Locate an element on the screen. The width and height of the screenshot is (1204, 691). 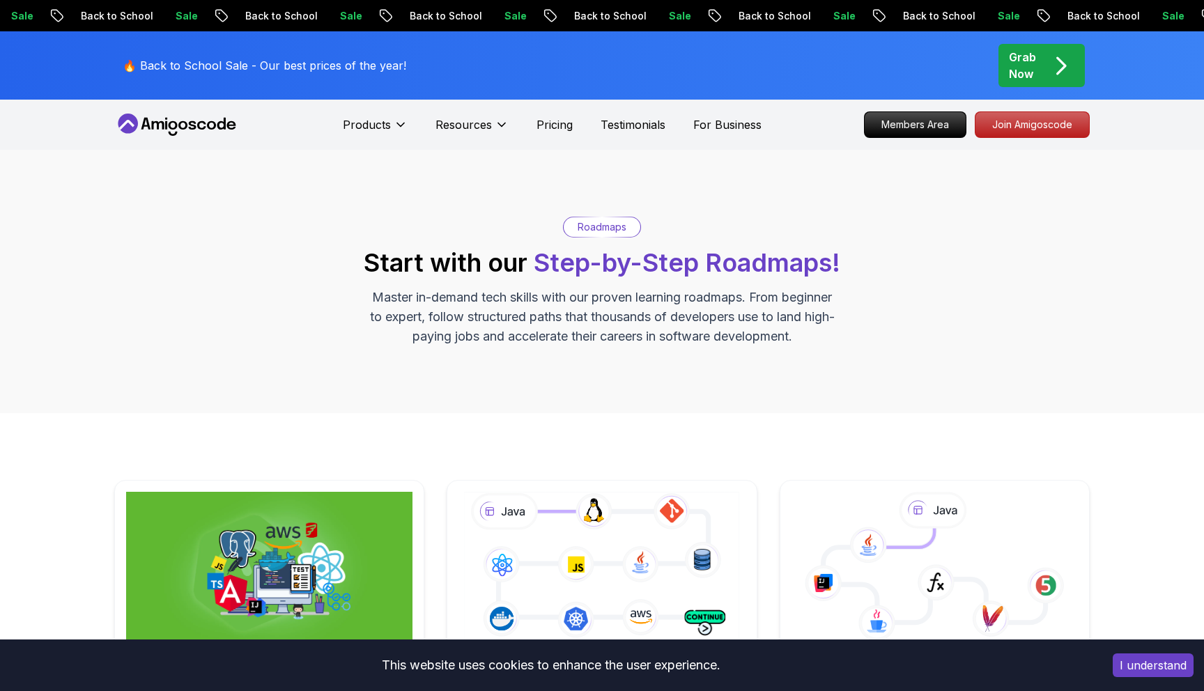
p: Resources is located at coordinates (463, 125).